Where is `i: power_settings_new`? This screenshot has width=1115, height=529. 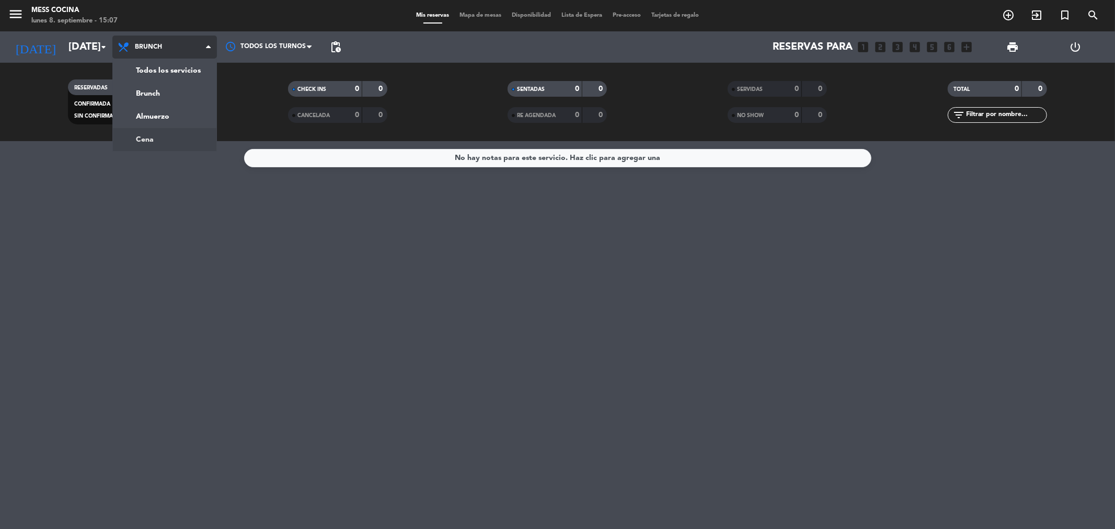 i: power_settings_new is located at coordinates (1076, 47).